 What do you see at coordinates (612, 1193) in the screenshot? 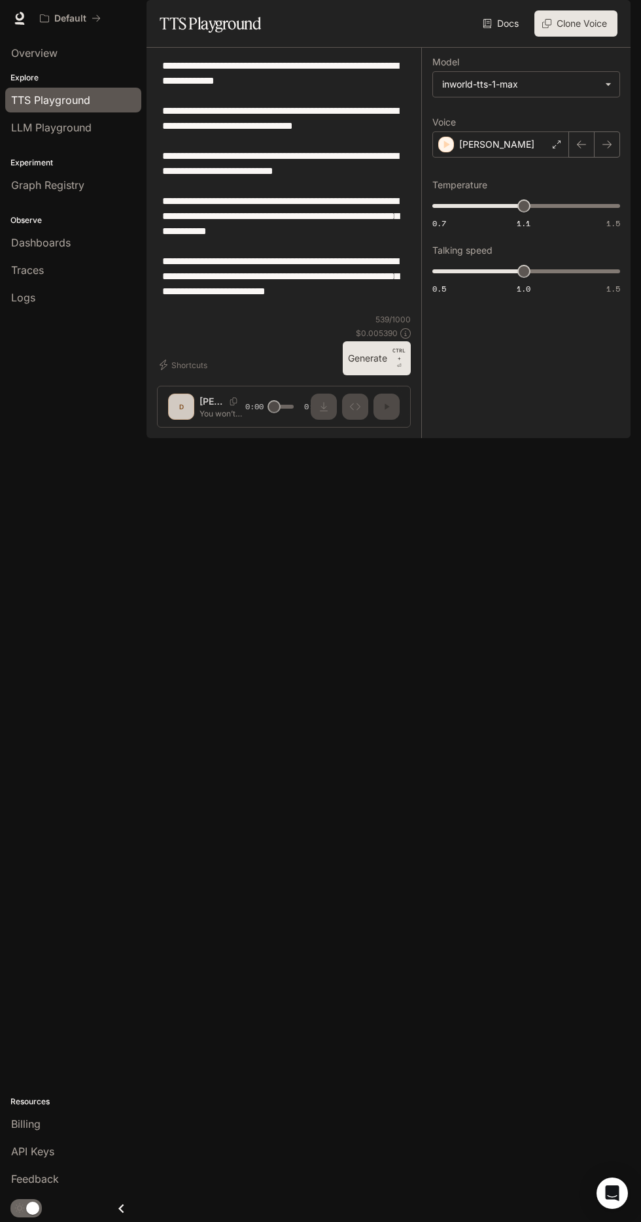
I see `div: Open Intercom Messenger` at bounding box center [612, 1193].